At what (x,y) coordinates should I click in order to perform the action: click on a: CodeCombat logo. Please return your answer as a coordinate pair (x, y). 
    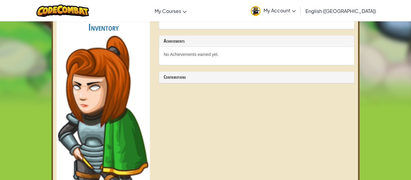
    Looking at the image, I should click on (63, 11).